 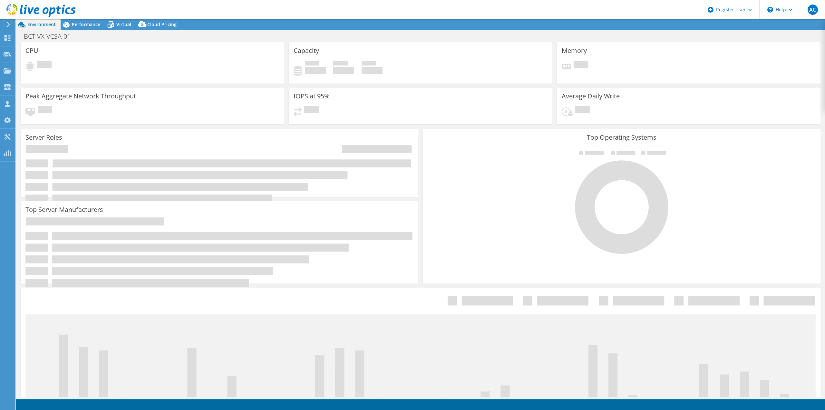 What do you see at coordinates (162, 24) in the screenshot?
I see `span: Cloud Pricing` at bounding box center [162, 24].